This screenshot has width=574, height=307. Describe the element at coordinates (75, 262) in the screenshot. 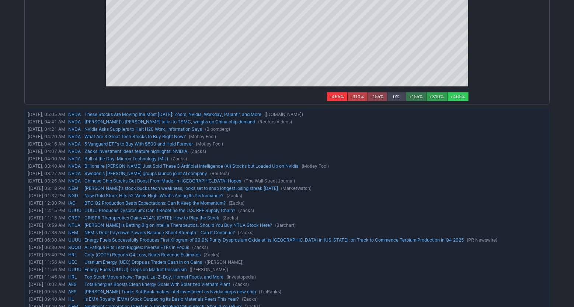

I see `a: UEC` at that location.